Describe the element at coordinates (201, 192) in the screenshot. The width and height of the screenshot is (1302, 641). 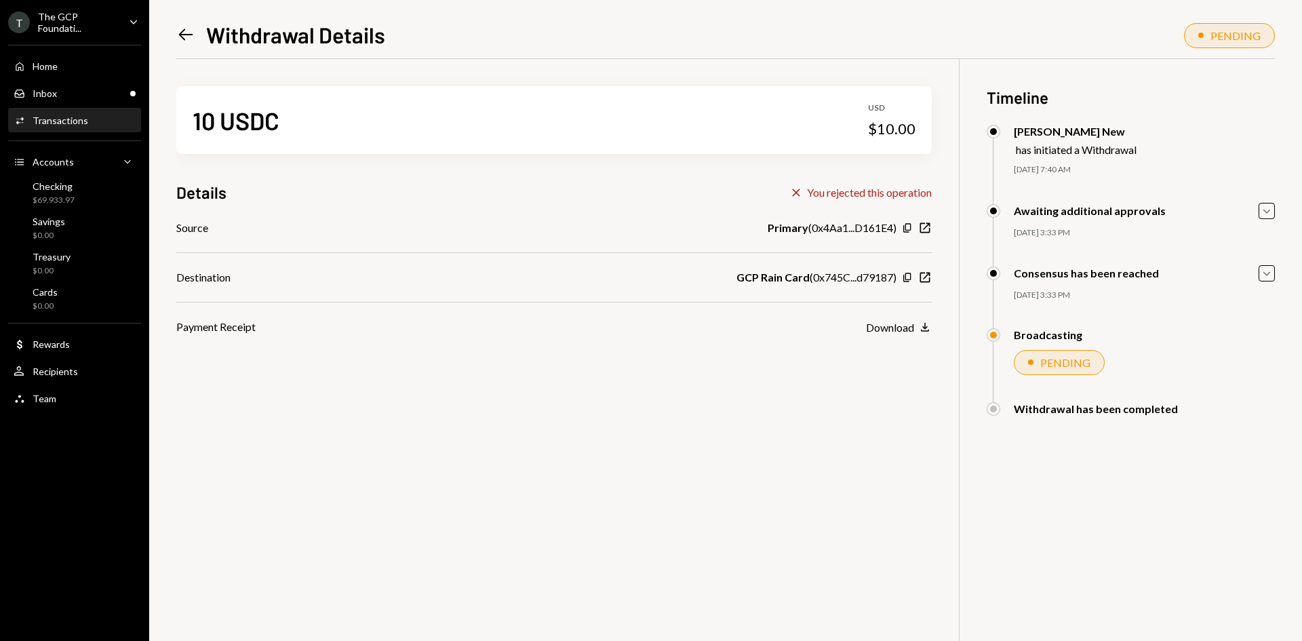
I see `h3: Details` at that location.